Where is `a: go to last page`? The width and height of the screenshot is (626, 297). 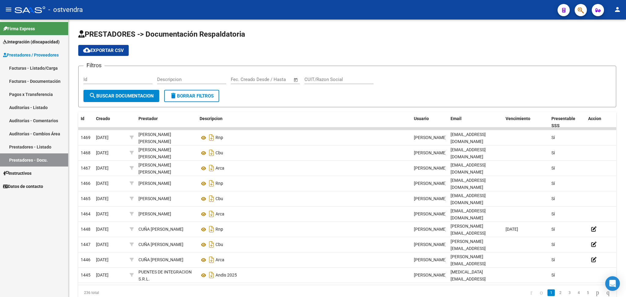 a: go to last page is located at coordinates (608, 293).